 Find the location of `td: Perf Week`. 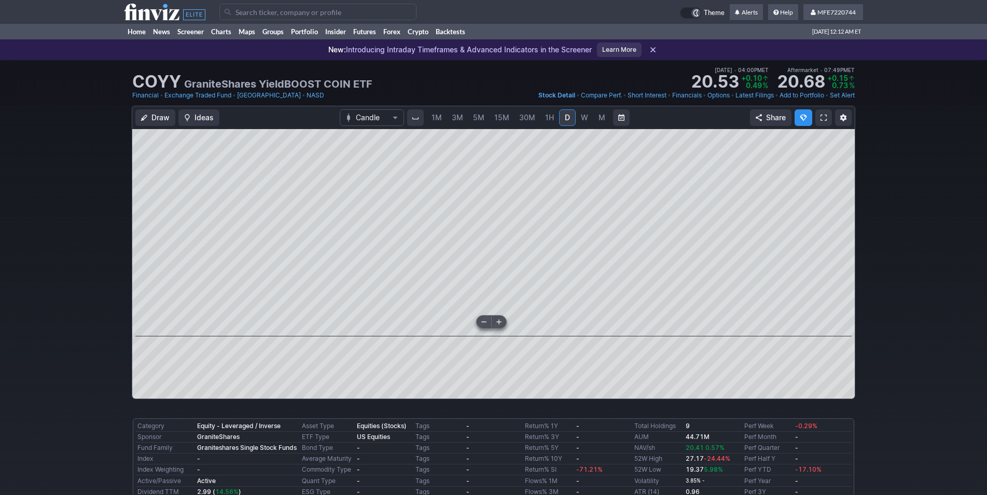

td: Perf Week is located at coordinates (768, 426).